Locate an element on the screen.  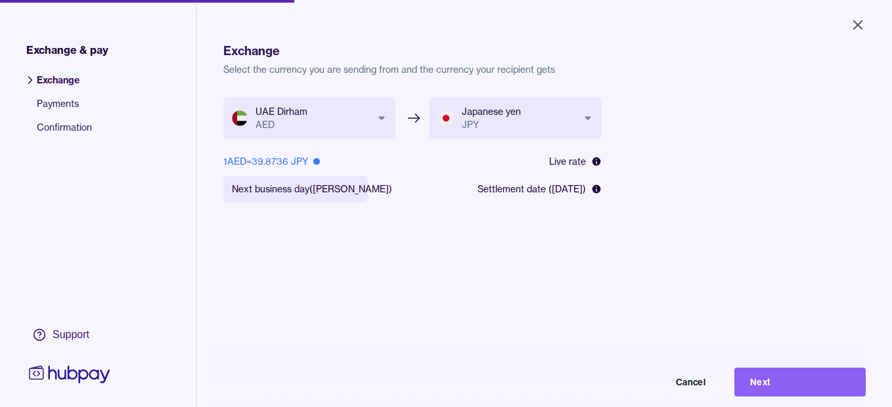
button: Cancel is located at coordinates (655, 382).